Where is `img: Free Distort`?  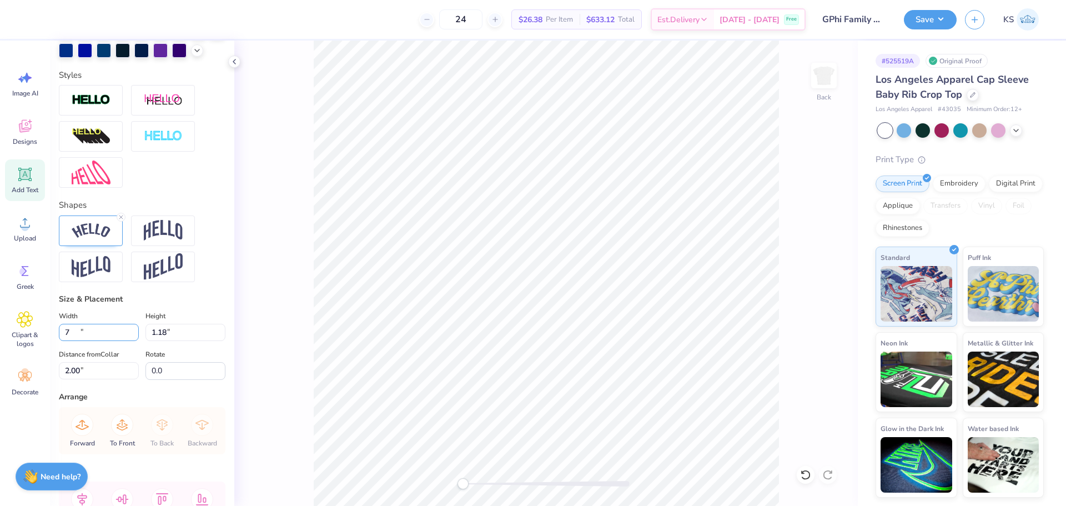 img: Free Distort is located at coordinates (91, 172).